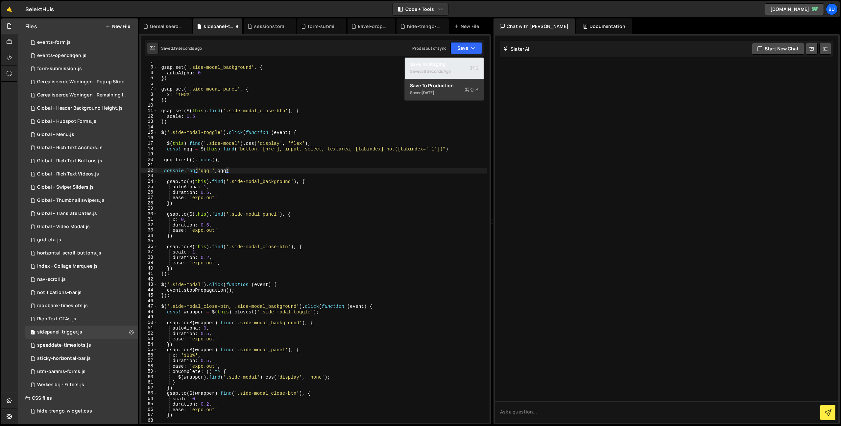 This screenshot has height=426, width=841. What do you see at coordinates (149, 322) in the screenshot?
I see `div: 50` at bounding box center [149, 322].